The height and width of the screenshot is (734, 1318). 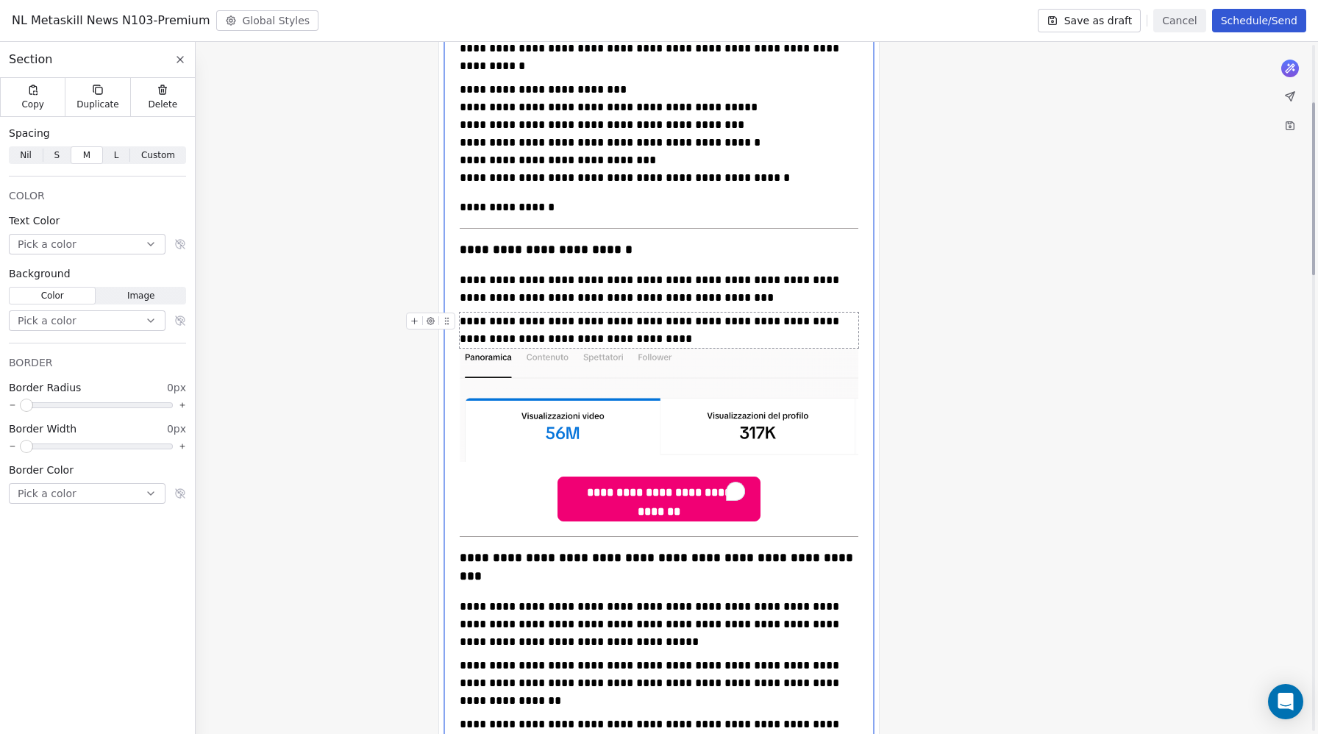 I want to click on span: Duplicate, so click(x=97, y=104).